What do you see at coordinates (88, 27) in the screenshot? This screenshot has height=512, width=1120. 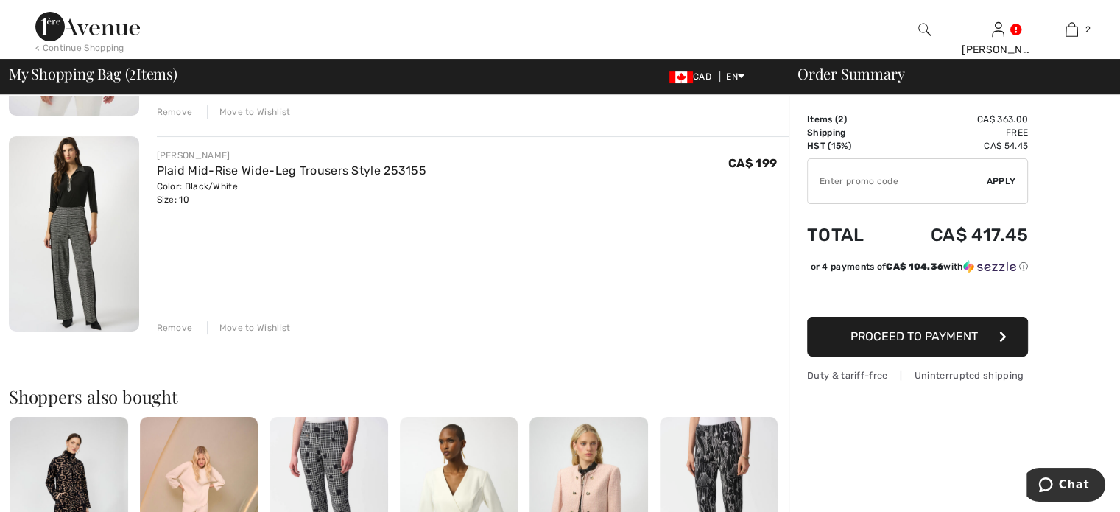 I see `img: 1ère Avenue` at bounding box center [88, 27].